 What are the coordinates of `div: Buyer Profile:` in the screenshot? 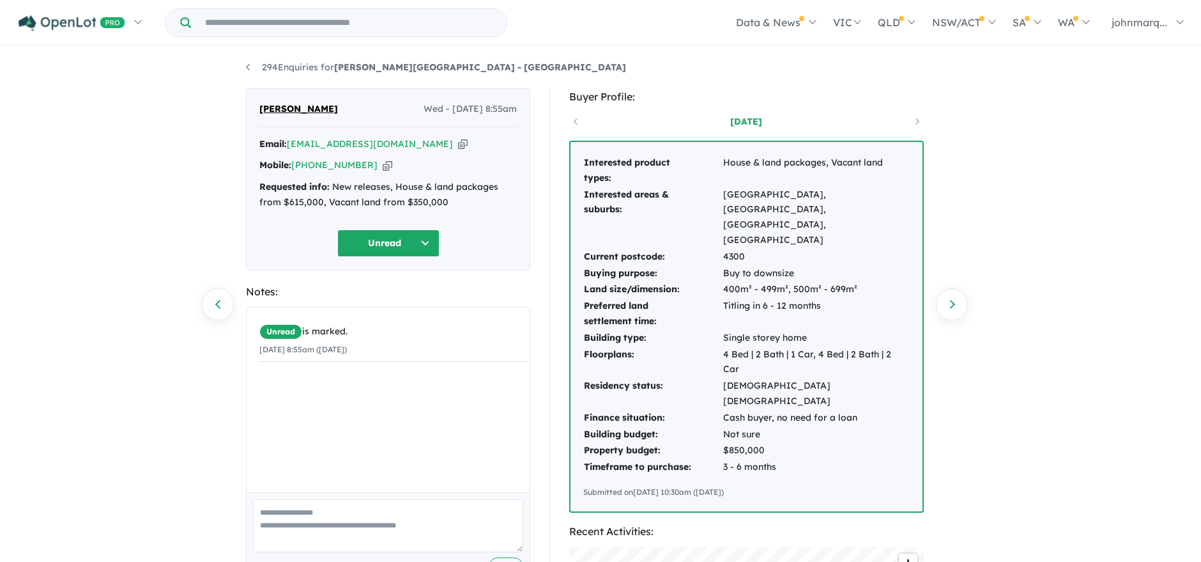 It's located at (746, 96).